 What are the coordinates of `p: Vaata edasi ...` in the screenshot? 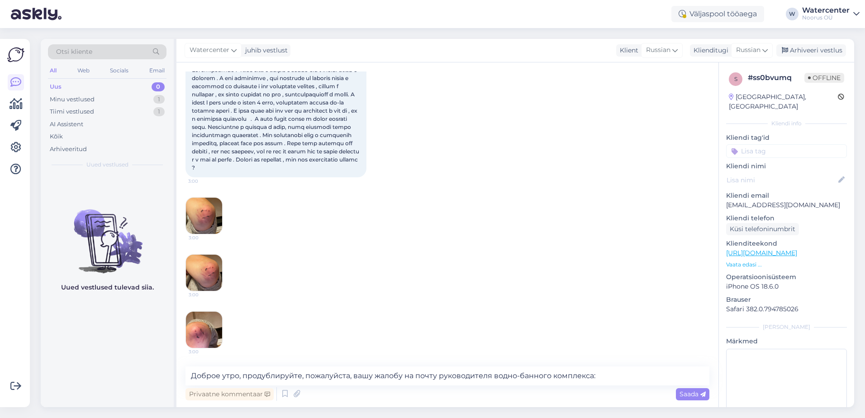 It's located at (786, 265).